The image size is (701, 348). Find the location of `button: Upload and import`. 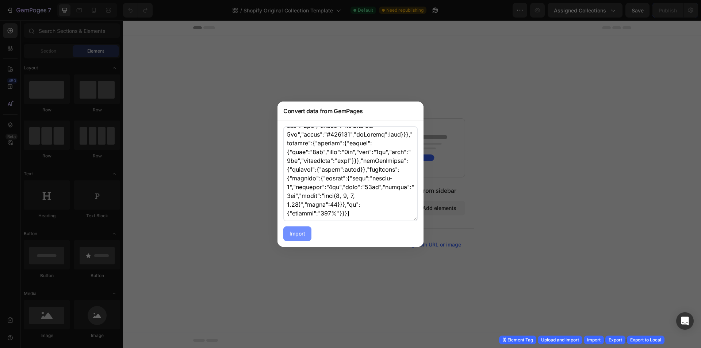

button: Upload and import is located at coordinates (560, 340).